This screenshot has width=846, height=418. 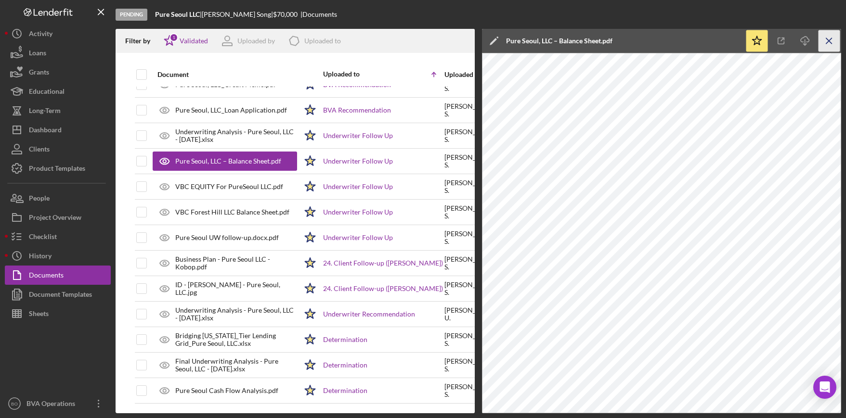 I want to click on div: VBC EQUITY For PureSeoul LLC.pdf, so click(x=229, y=187).